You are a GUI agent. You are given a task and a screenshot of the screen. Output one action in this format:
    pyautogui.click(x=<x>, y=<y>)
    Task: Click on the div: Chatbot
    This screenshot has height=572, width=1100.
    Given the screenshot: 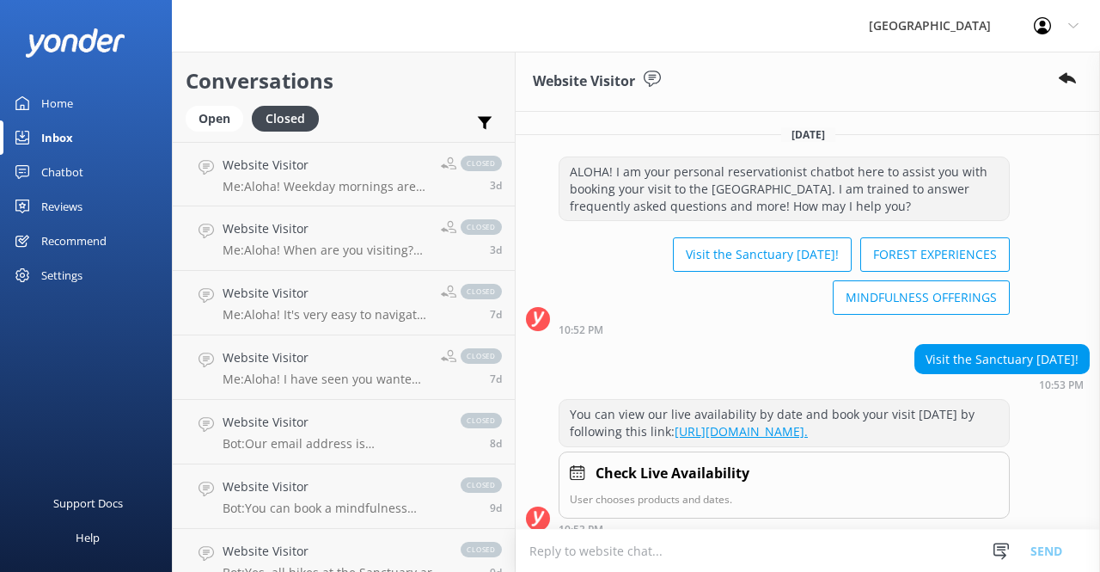 What is the action you would take?
    pyautogui.click(x=62, y=172)
    